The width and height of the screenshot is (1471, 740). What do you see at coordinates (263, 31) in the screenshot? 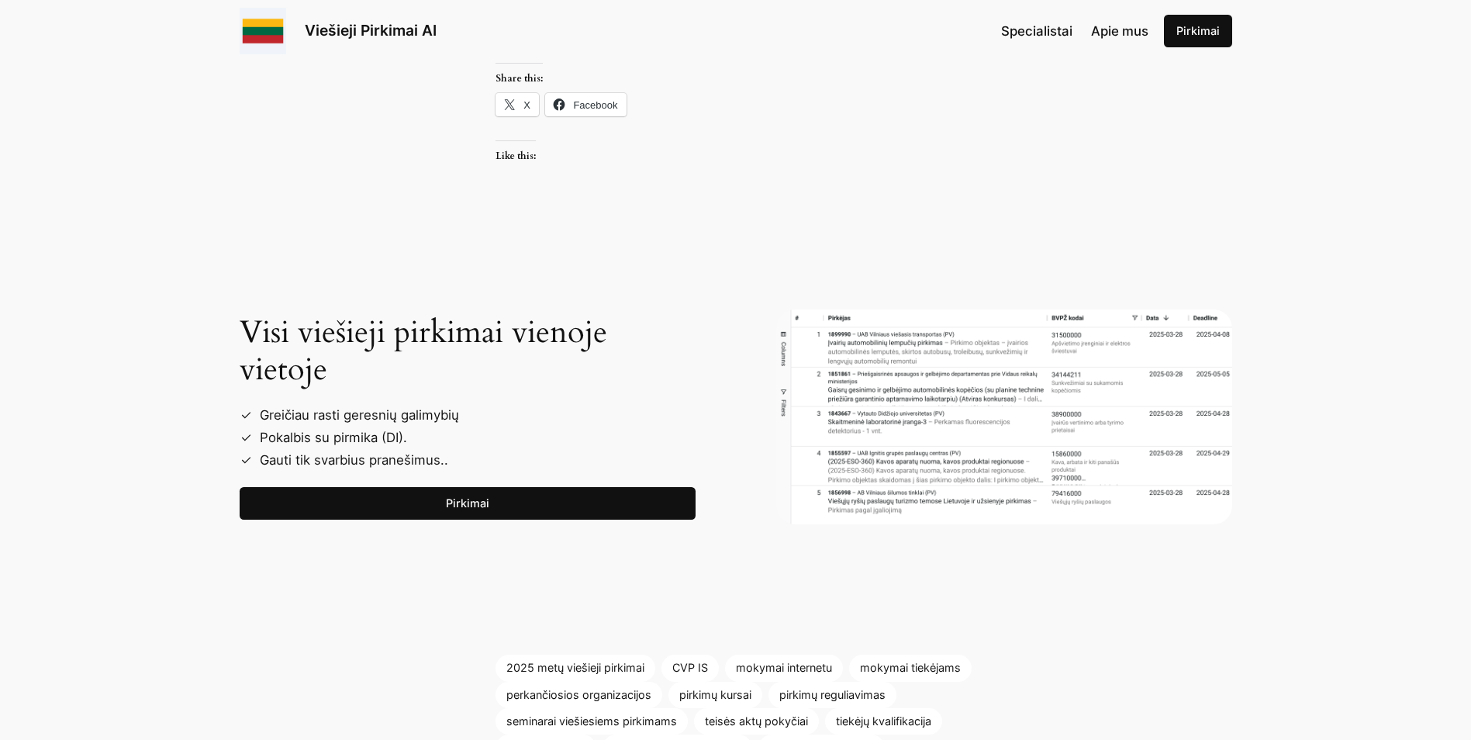
I see `img: Viešieji pirkimai logo` at bounding box center [263, 31].